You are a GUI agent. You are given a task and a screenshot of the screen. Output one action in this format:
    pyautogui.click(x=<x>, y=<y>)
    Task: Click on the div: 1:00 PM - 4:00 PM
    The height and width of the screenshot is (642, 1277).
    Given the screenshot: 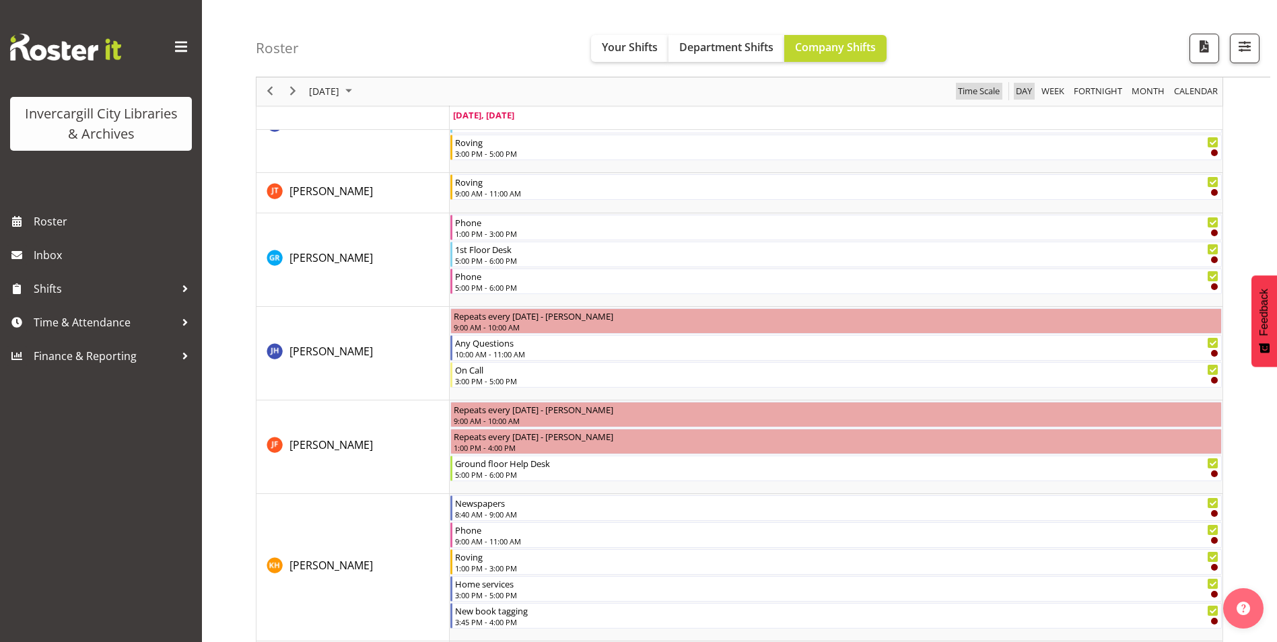 What is the action you would take?
    pyautogui.click(x=836, y=448)
    